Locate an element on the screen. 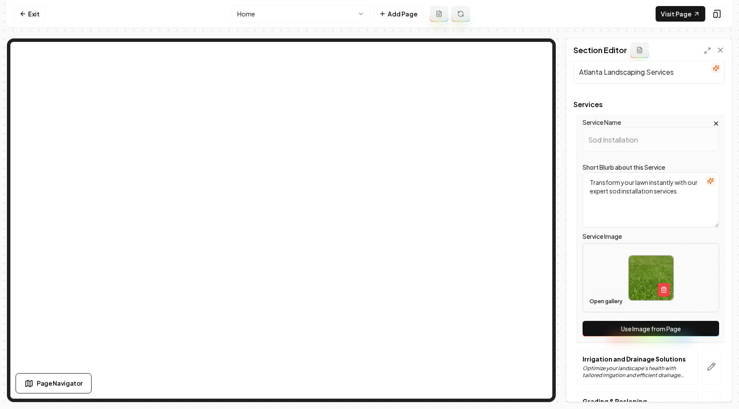 The image size is (739, 409). label: Service Name is located at coordinates (601, 122).